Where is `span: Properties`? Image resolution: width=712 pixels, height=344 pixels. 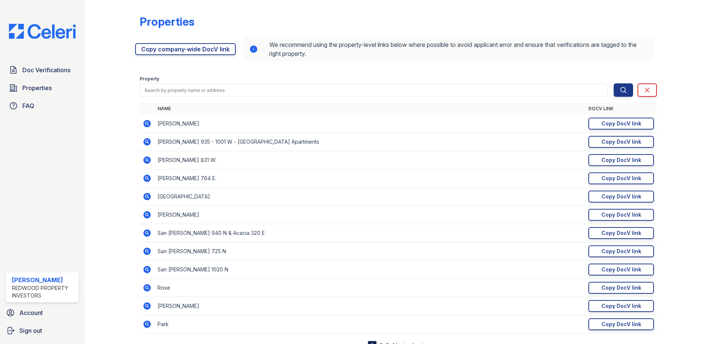
span: Properties is located at coordinates (37, 88).